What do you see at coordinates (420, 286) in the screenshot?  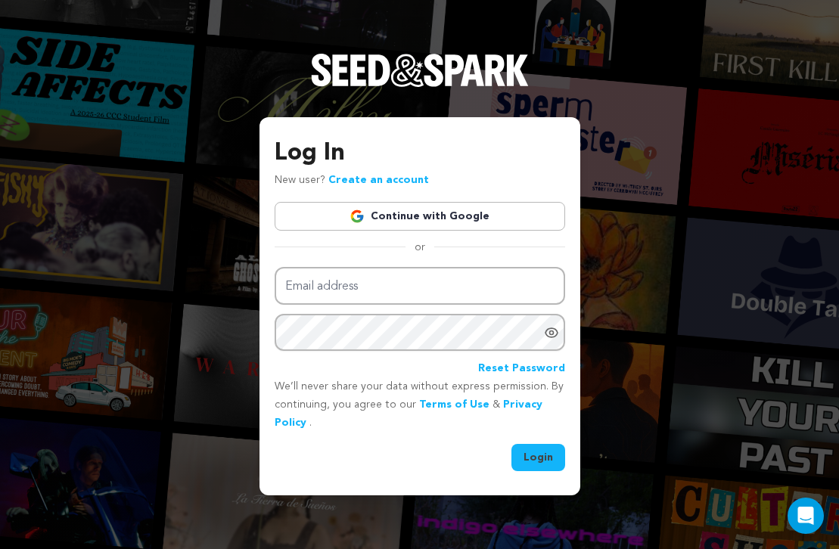 I see `input: Email address` at bounding box center [420, 286].